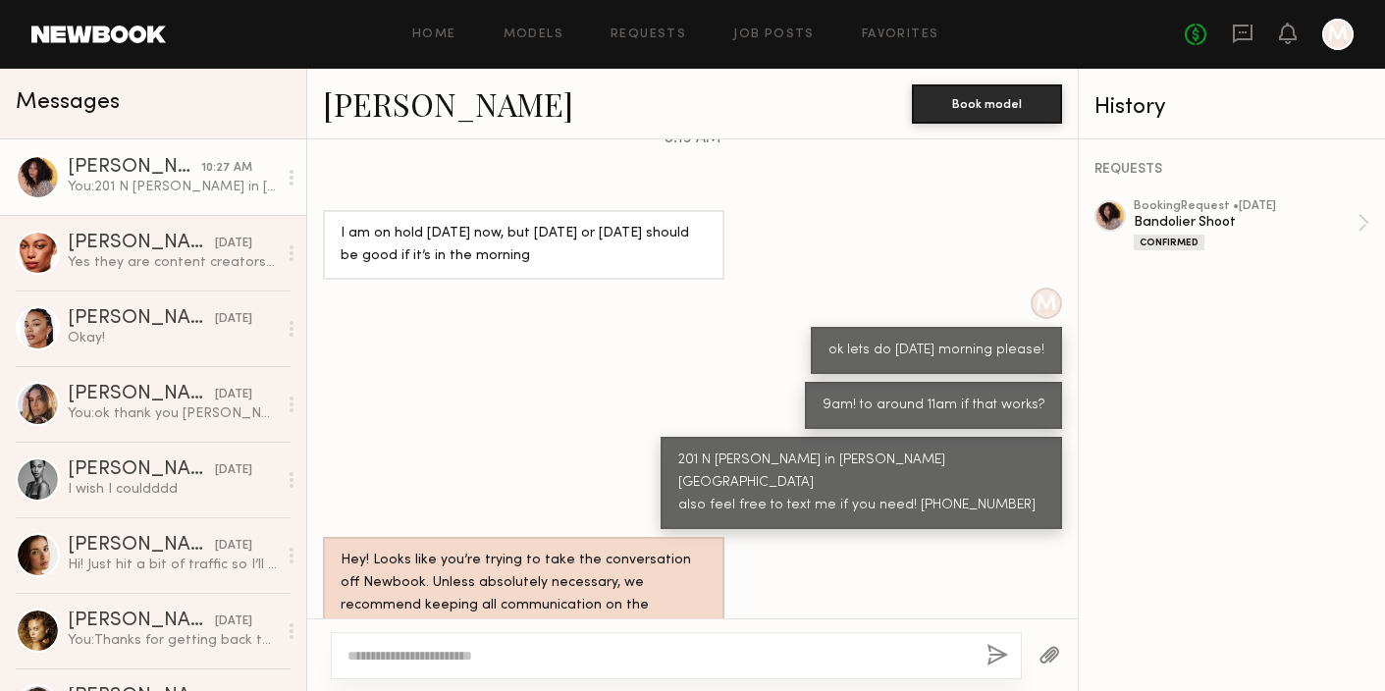 The image size is (1385, 691). Describe the element at coordinates (172, 489) in the screenshot. I see `div: I wish I couldddd` at that location.